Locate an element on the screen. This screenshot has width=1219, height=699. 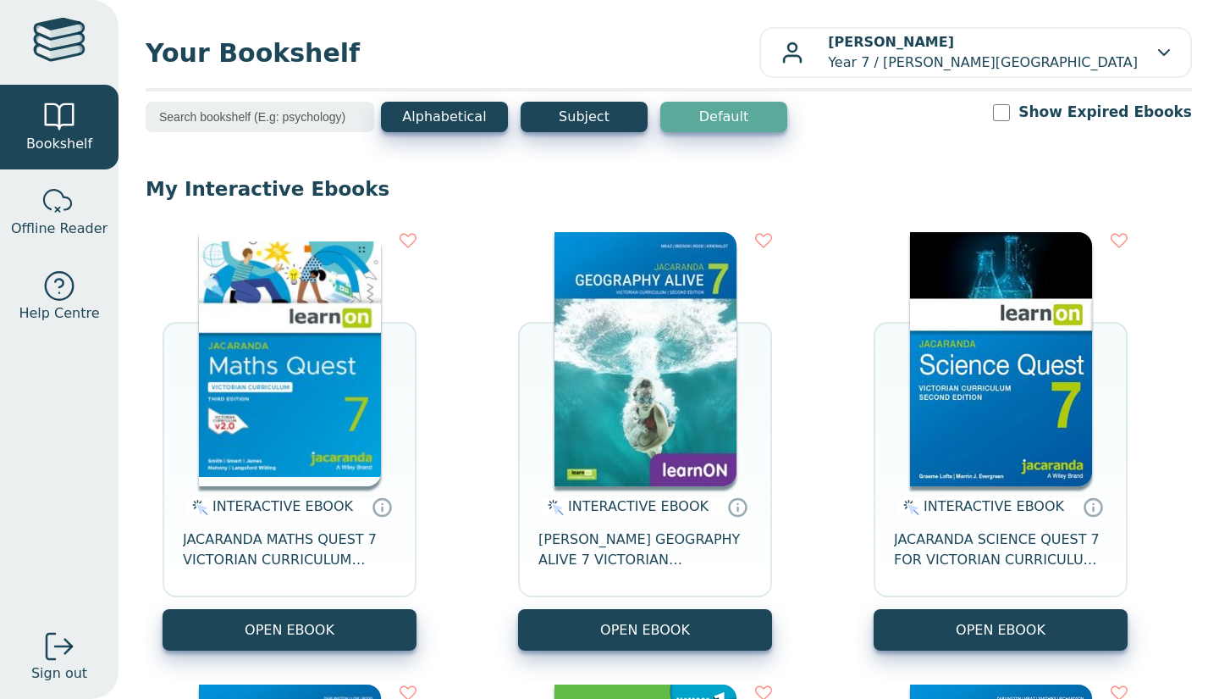
span: Sign out is located at coordinates (59, 673).